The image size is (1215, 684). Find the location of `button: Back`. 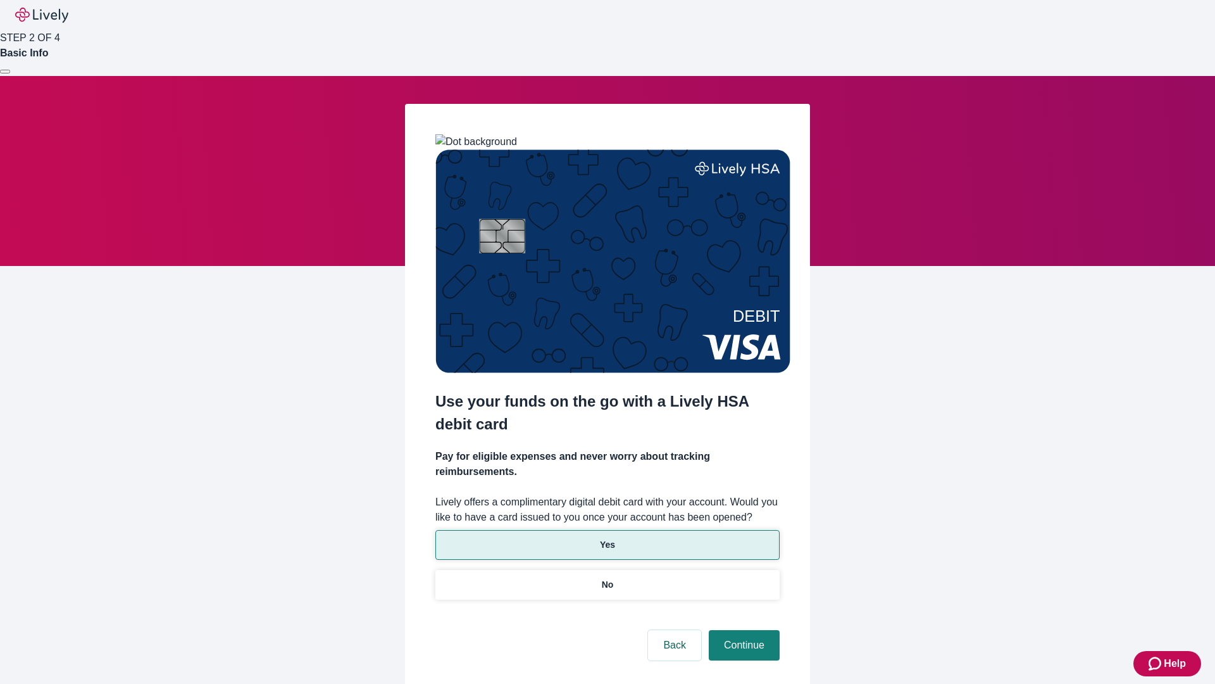

button: Back is located at coordinates (675, 645).